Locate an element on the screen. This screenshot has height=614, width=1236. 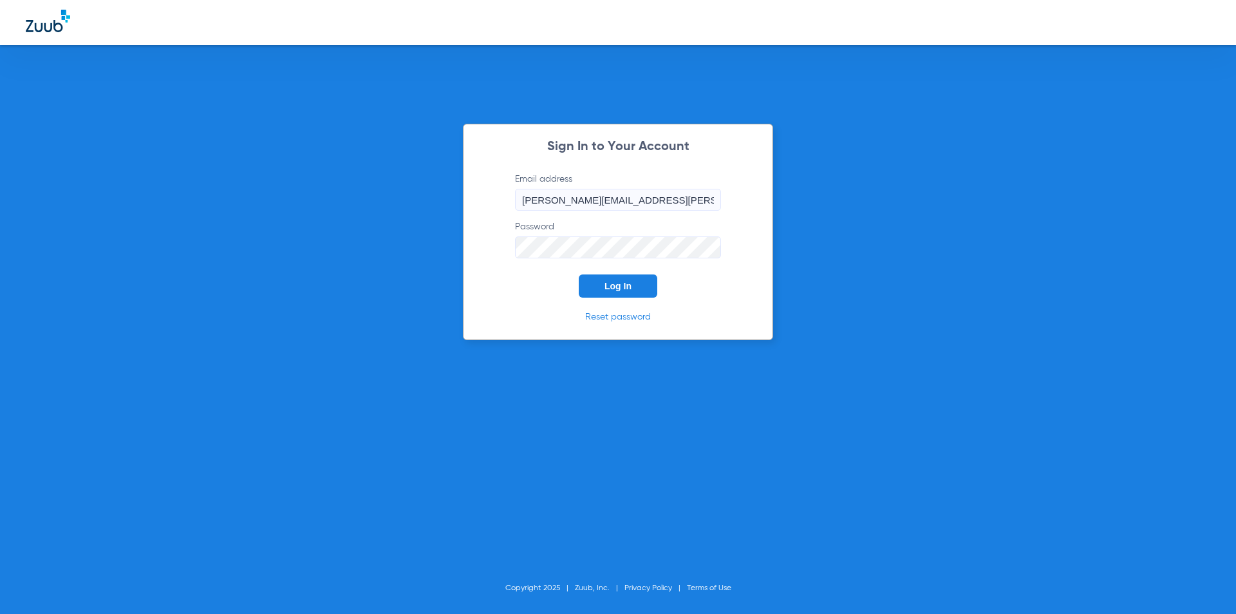
input: Email address is located at coordinates (618, 200).